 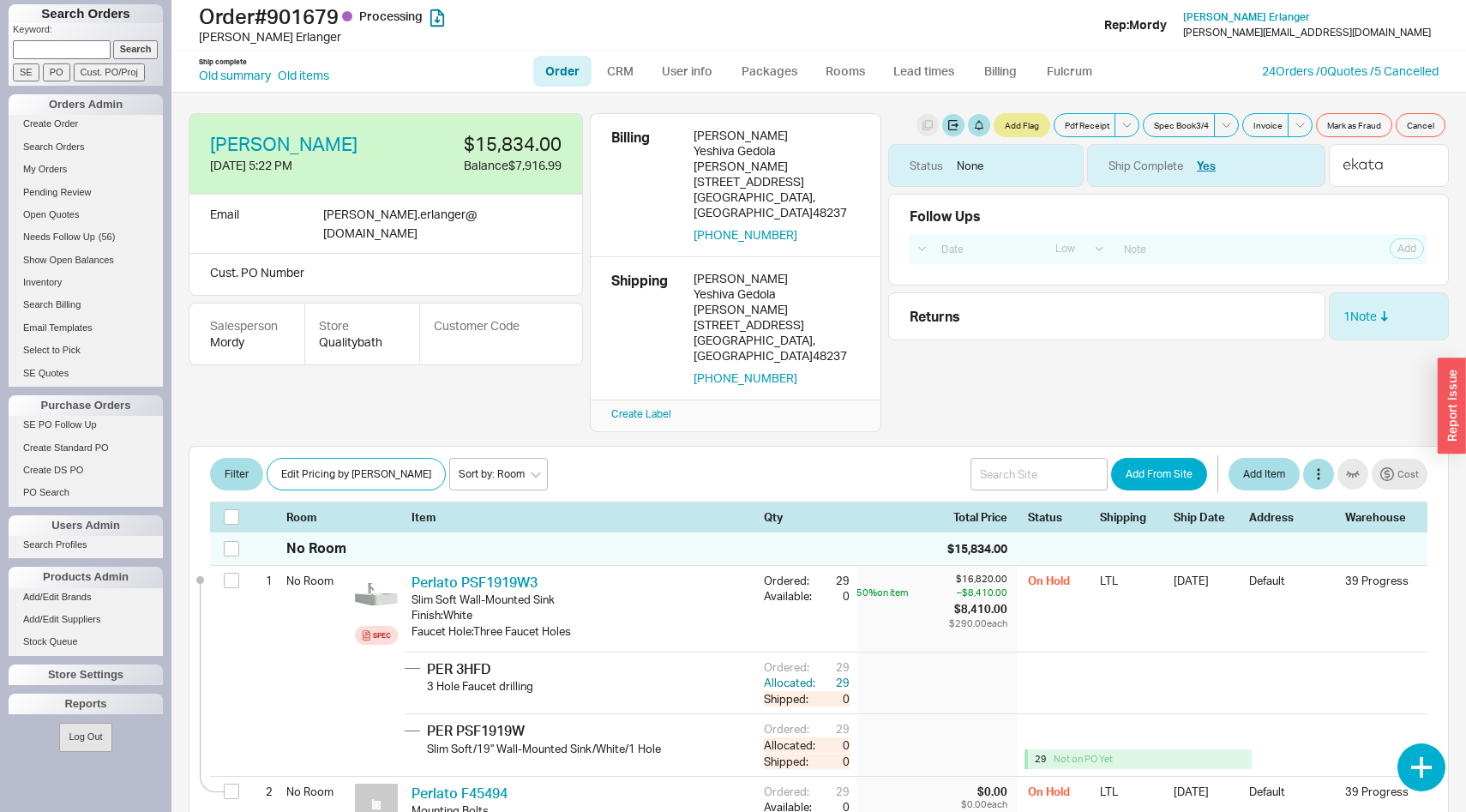 What do you see at coordinates (1407, 249) in the screenshot?
I see `button: Add` at bounding box center [1407, 249].